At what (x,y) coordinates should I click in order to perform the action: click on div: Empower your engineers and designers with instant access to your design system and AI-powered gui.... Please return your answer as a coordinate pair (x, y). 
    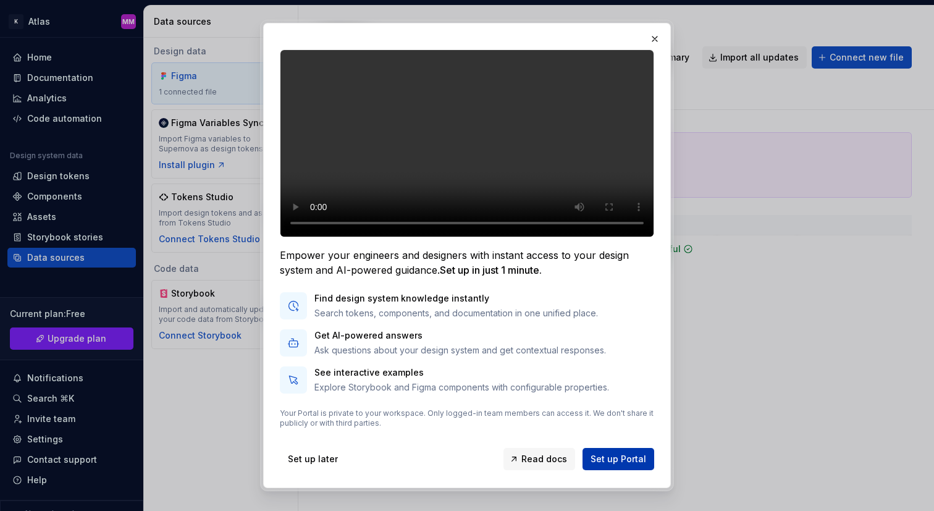
    Looking at the image, I should click on (467, 263).